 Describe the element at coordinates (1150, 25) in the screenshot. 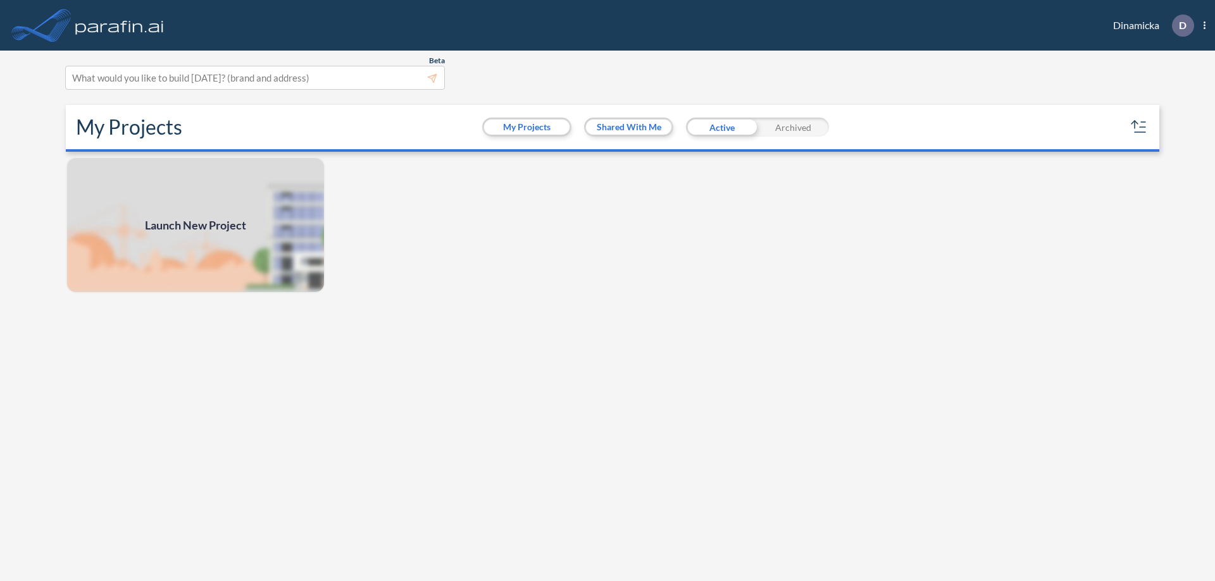

I see `div: Dinamicka` at that location.